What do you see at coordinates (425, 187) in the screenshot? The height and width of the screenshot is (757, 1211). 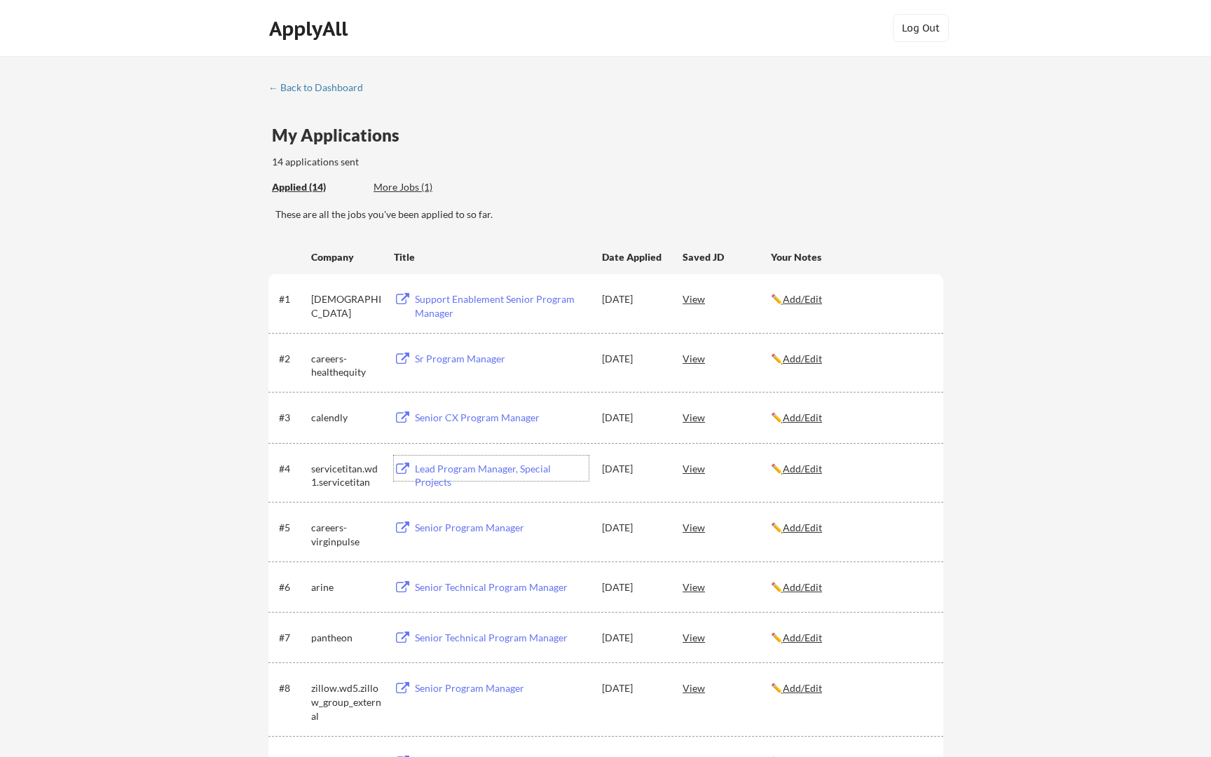 I see `div: These are job applications we think you'd be a good fit for, but couldn't apply you to automatica...` at bounding box center [425, 187].